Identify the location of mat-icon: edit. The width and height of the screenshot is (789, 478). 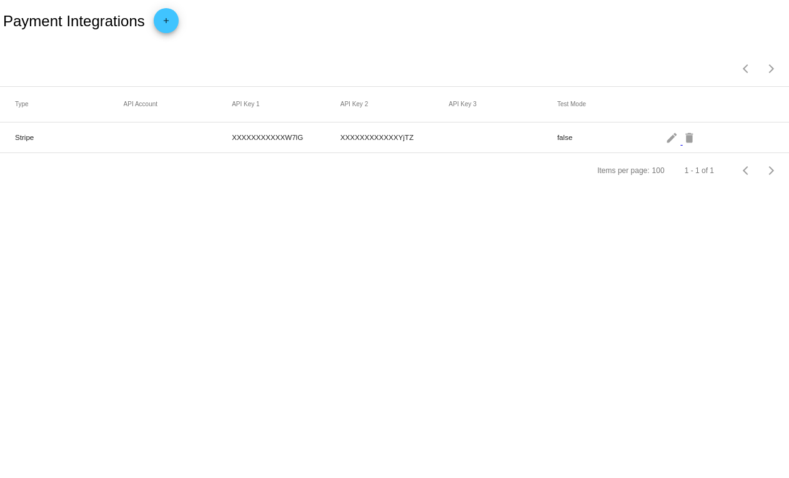
(673, 137).